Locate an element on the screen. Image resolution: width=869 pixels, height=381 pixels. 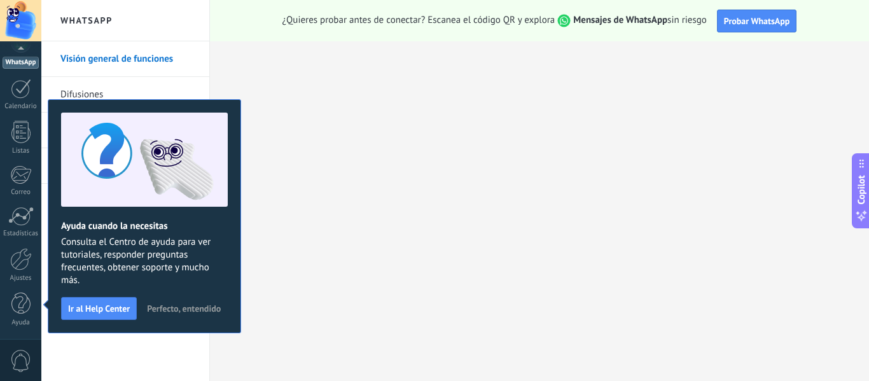
button: Ir al Help Center is located at coordinates (99, 309).